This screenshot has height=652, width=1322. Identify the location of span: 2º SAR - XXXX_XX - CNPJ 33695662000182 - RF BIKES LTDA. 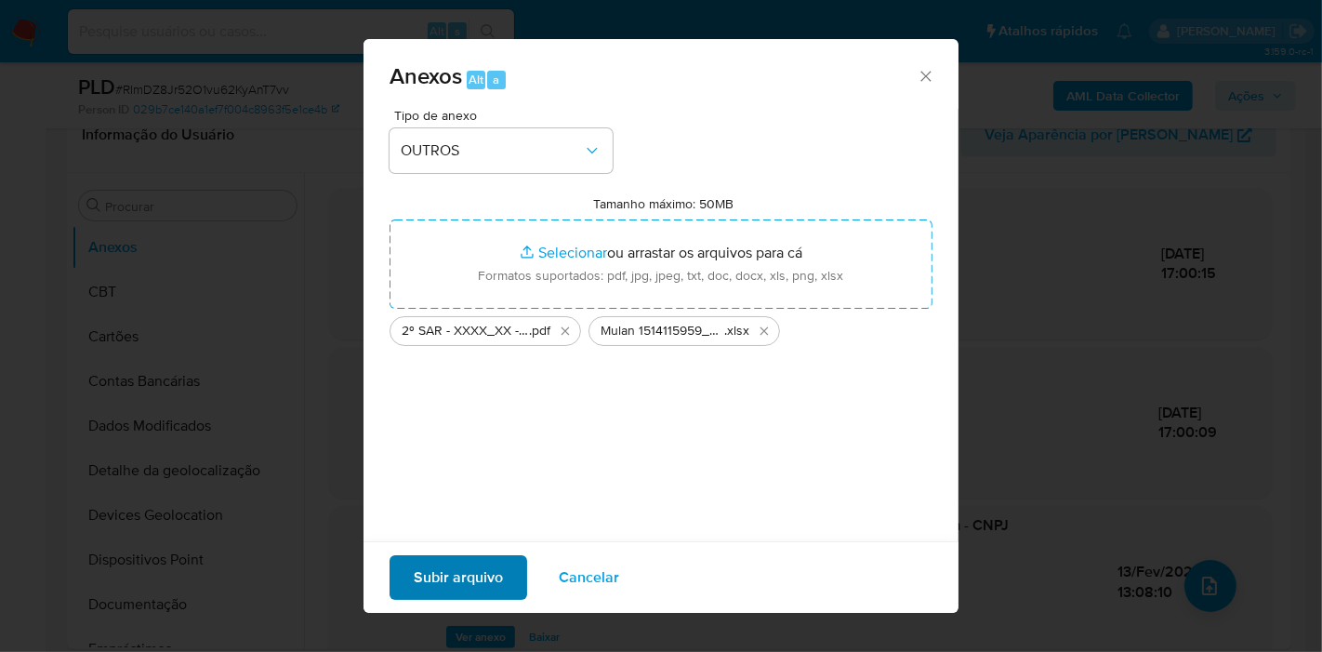
(465, 331).